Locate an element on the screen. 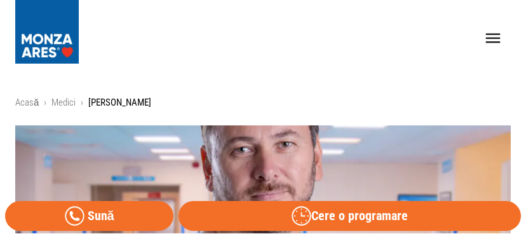  a: Medici is located at coordinates (63, 102).